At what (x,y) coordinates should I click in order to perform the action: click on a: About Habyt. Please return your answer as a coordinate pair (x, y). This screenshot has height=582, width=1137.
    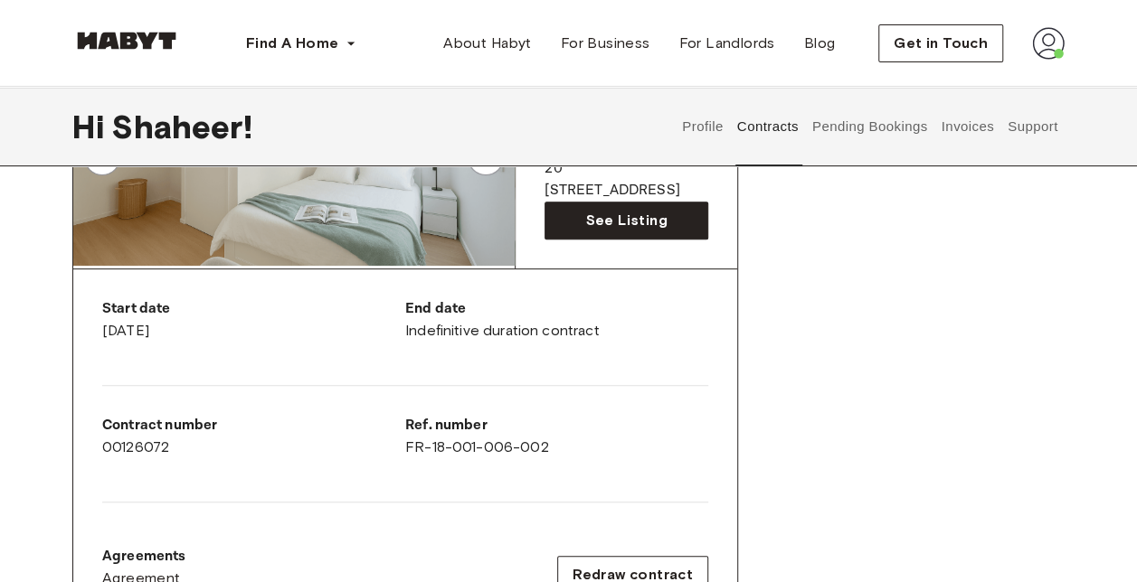
    Looking at the image, I should click on (486, 43).